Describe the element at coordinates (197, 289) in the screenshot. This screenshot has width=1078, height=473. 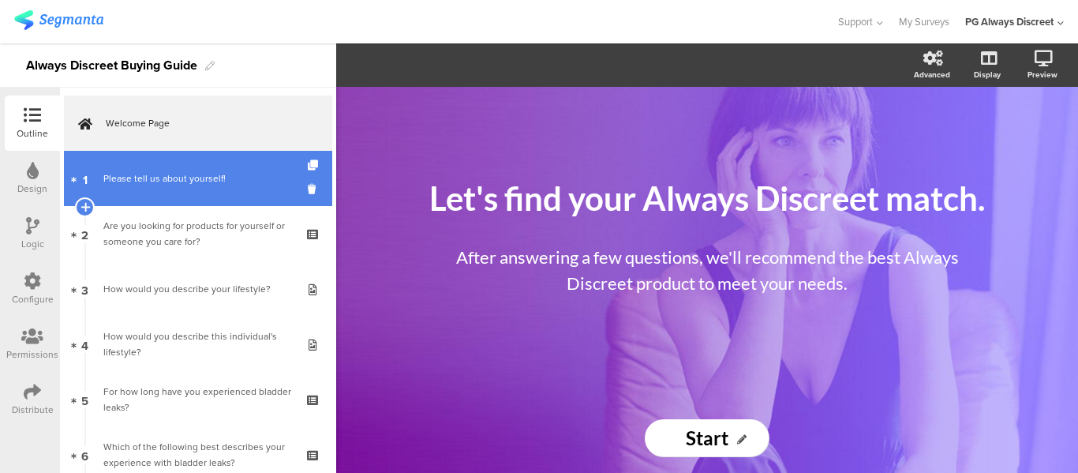
I see `div: How would you describe your lifestyle?` at that location.